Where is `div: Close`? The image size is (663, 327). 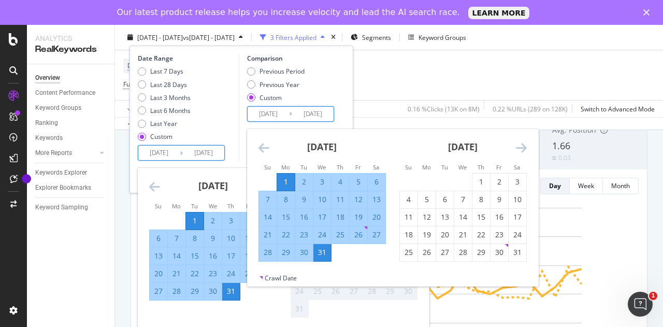 div: Close is located at coordinates (649, 12).